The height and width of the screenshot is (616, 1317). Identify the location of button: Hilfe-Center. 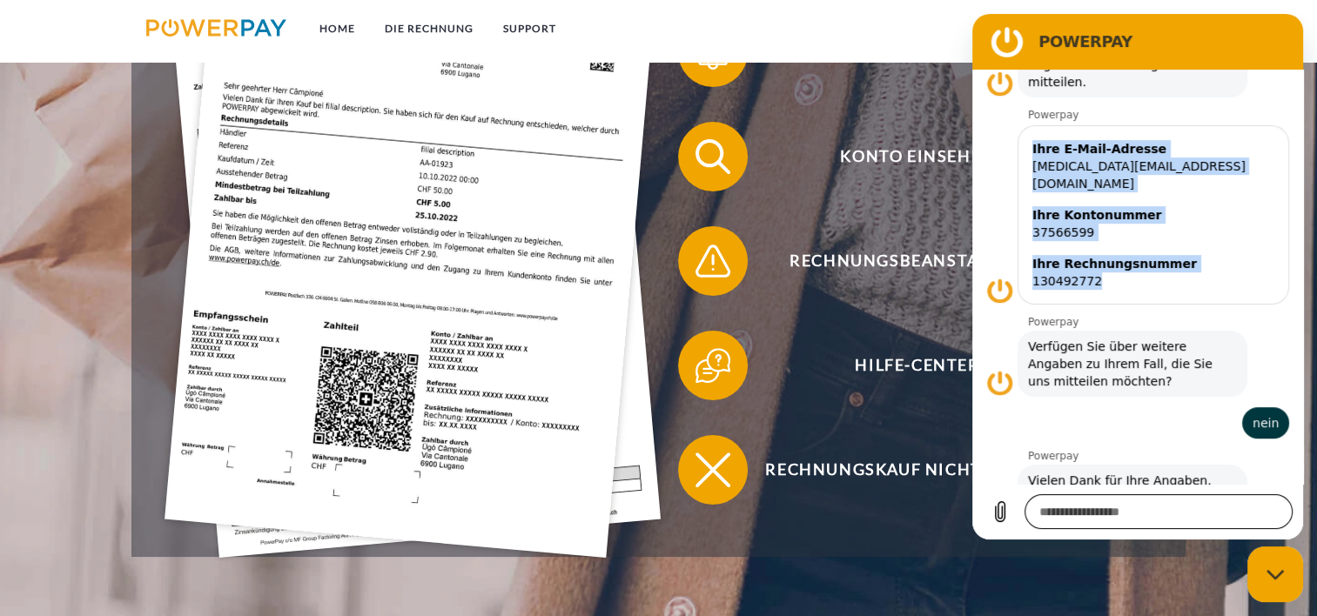
(905, 366).